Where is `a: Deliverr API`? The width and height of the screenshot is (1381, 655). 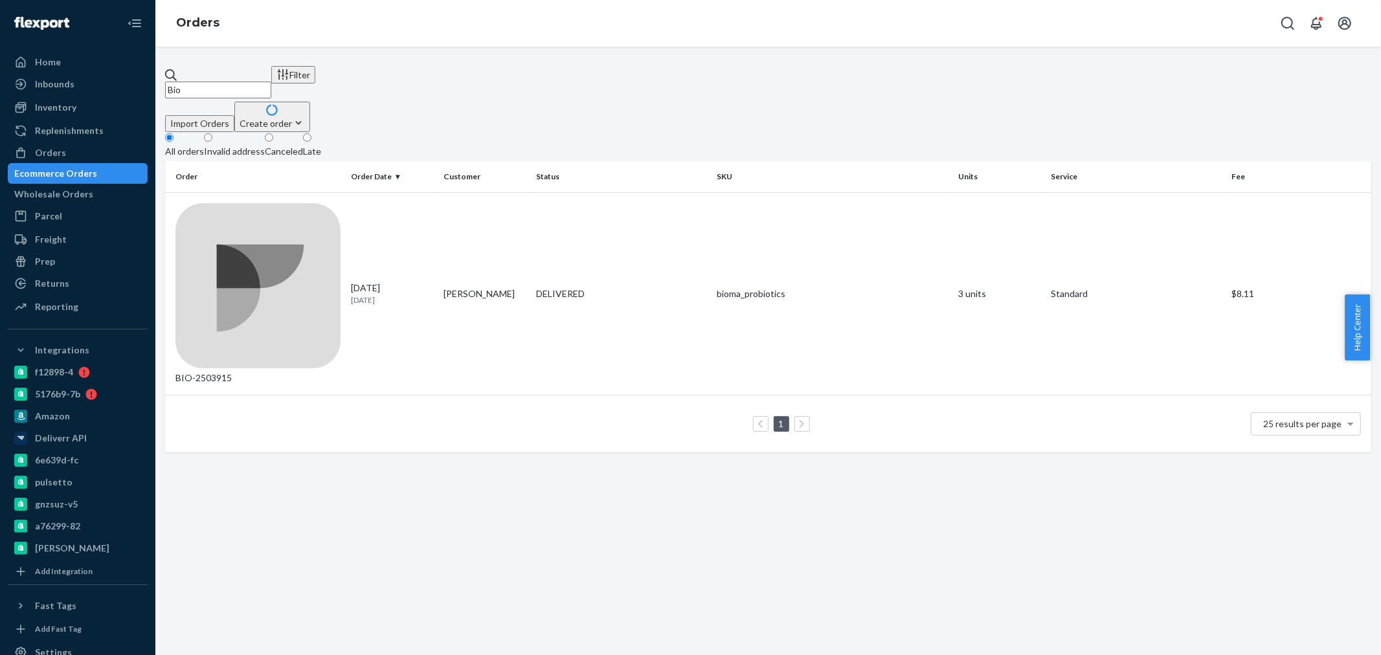
a: Deliverr API is located at coordinates (78, 438).